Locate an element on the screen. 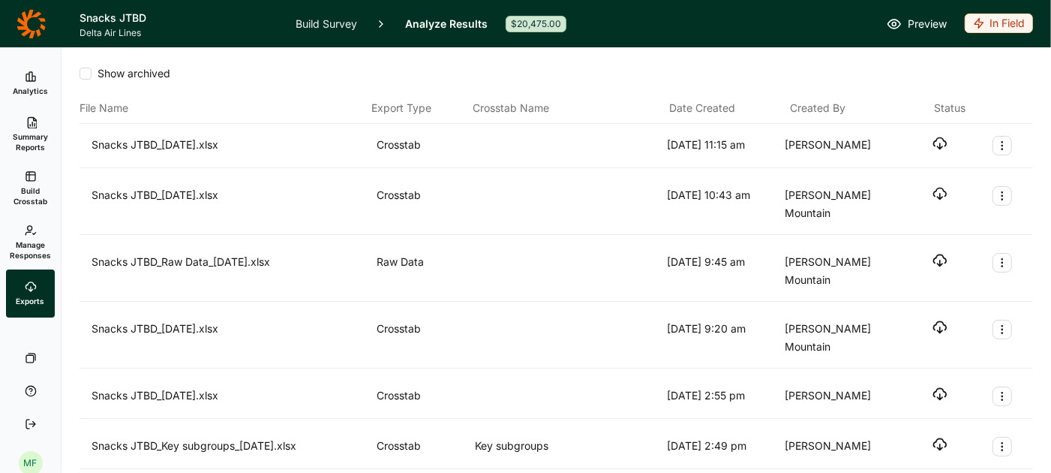 The width and height of the screenshot is (1051, 473). div: In Field is located at coordinates (998, 23).